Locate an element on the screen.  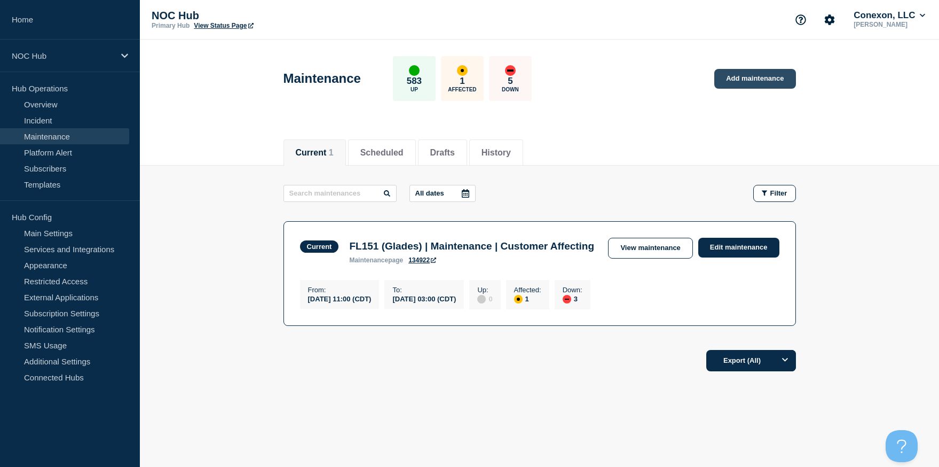
span: 1 is located at coordinates (331, 152).